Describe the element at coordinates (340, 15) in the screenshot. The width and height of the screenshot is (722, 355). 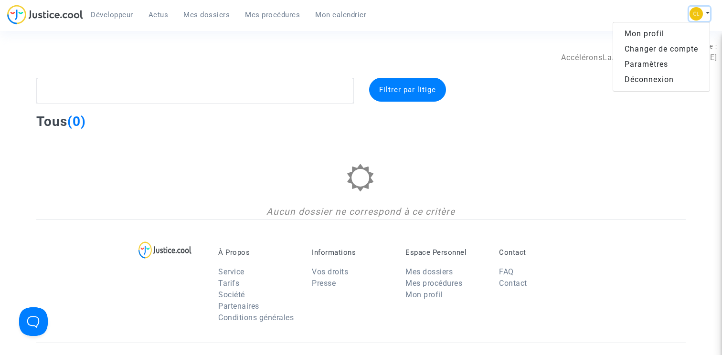
I see `span: Mon calendrier` at that location.